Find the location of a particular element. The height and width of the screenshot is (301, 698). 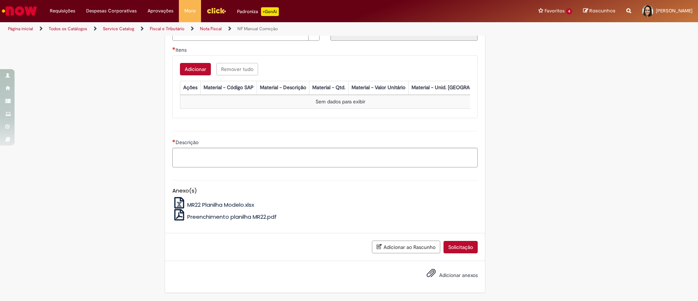

textarea: Descrição is located at coordinates (325, 157).